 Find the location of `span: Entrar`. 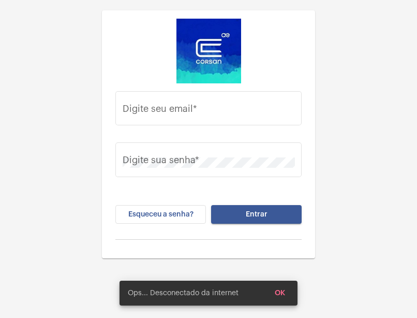

span: Entrar is located at coordinates (257, 214).